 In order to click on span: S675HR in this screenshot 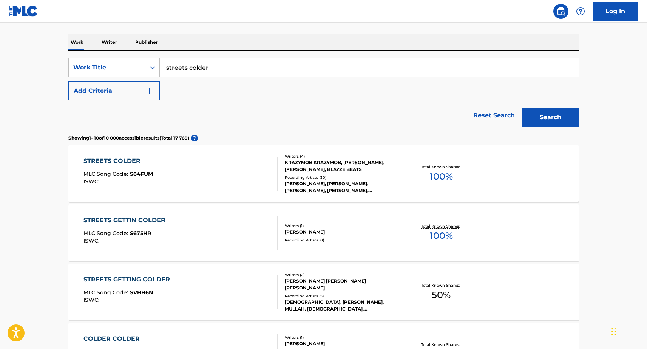, I will do `click(141, 233)`.